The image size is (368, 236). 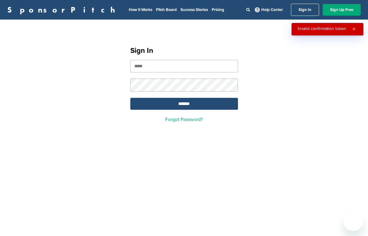 I want to click on a: Sign Up Free, so click(x=341, y=10).